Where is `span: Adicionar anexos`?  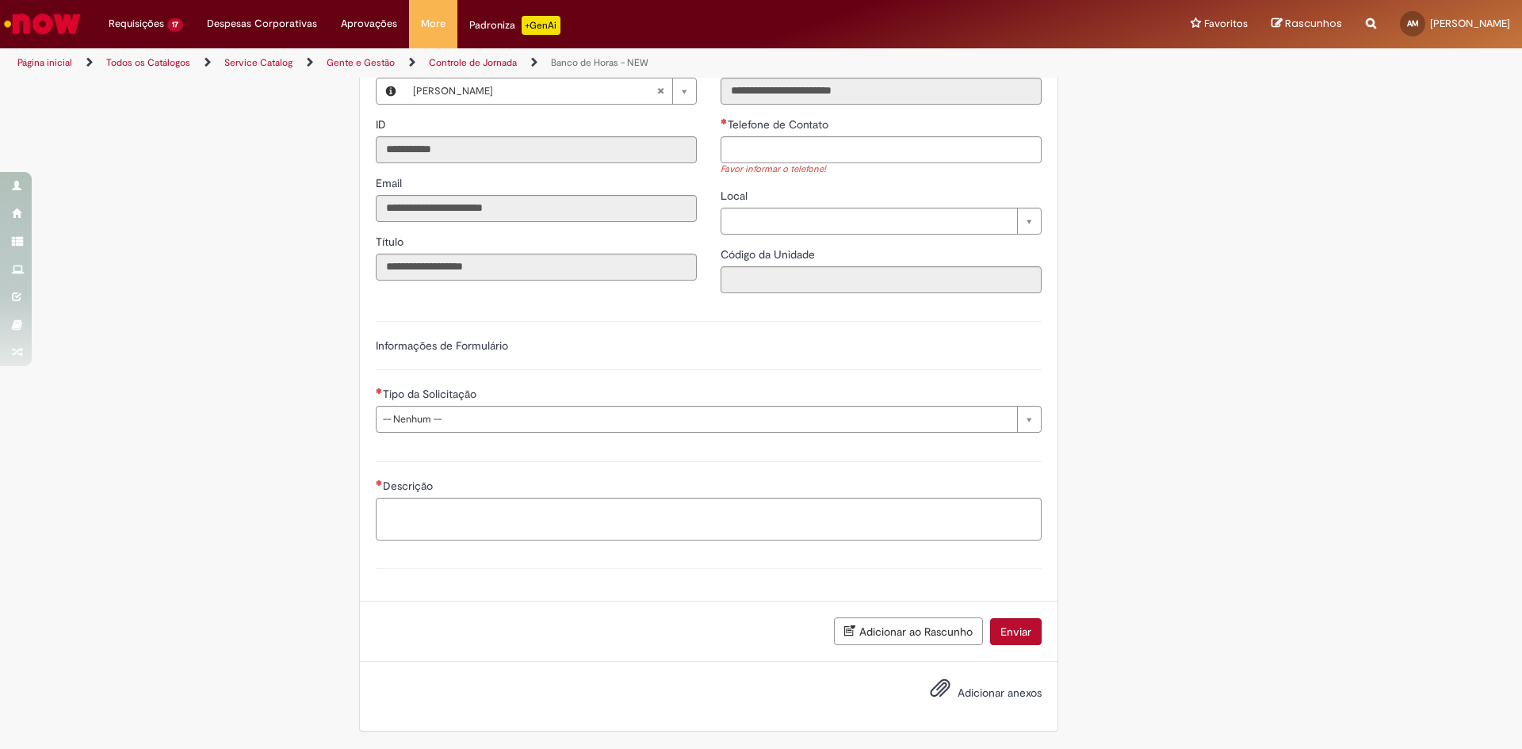
span: Adicionar anexos is located at coordinates (999, 693).